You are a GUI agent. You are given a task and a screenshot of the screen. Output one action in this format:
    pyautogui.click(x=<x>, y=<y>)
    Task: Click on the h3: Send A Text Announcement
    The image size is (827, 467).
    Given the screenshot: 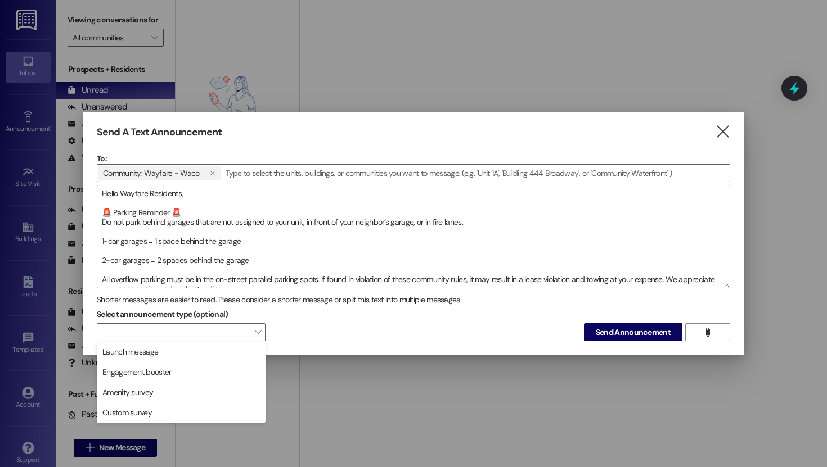 What is the action you would take?
    pyautogui.click(x=159, y=132)
    